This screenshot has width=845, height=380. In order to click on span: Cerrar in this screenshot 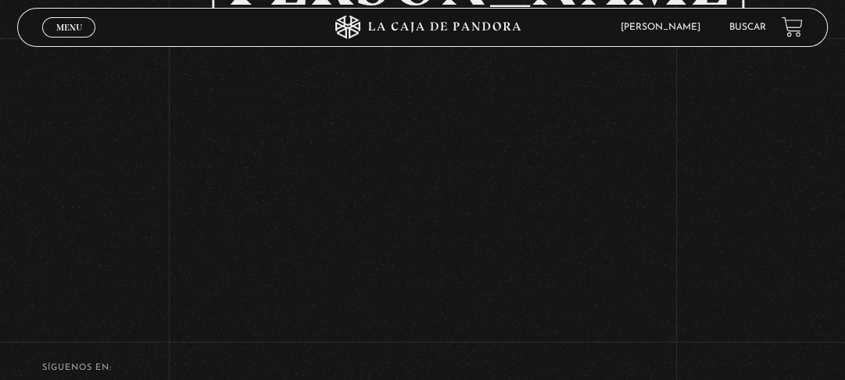, I will do `click(69, 41)`.